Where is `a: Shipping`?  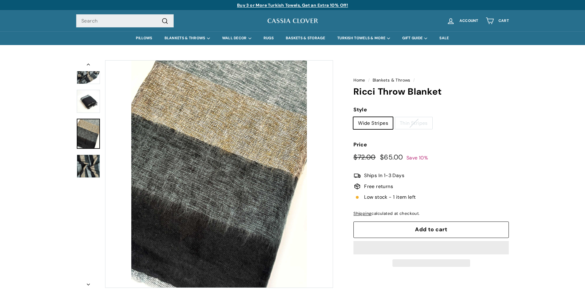 a: Shipping is located at coordinates (362, 214).